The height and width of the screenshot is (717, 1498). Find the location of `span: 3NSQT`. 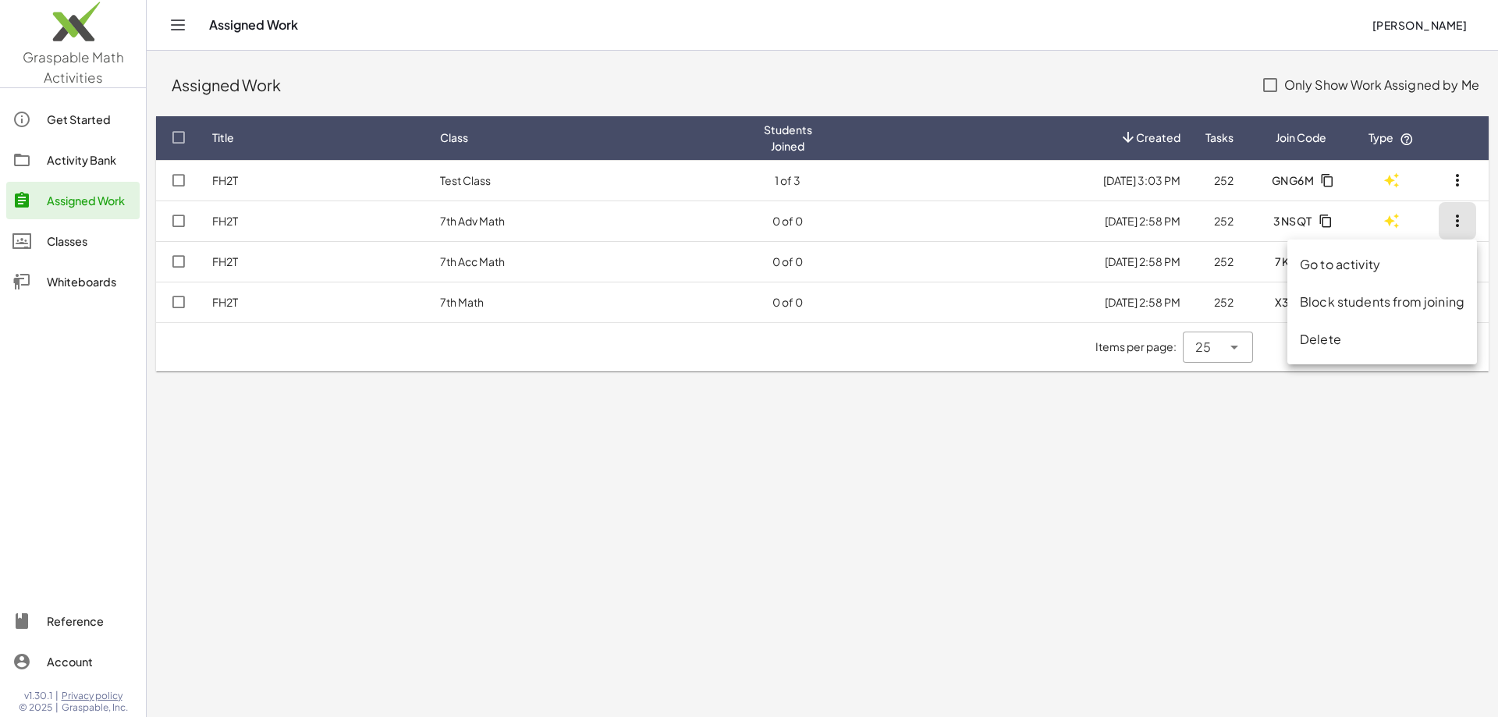

span: 3NSQT is located at coordinates (1293, 221).